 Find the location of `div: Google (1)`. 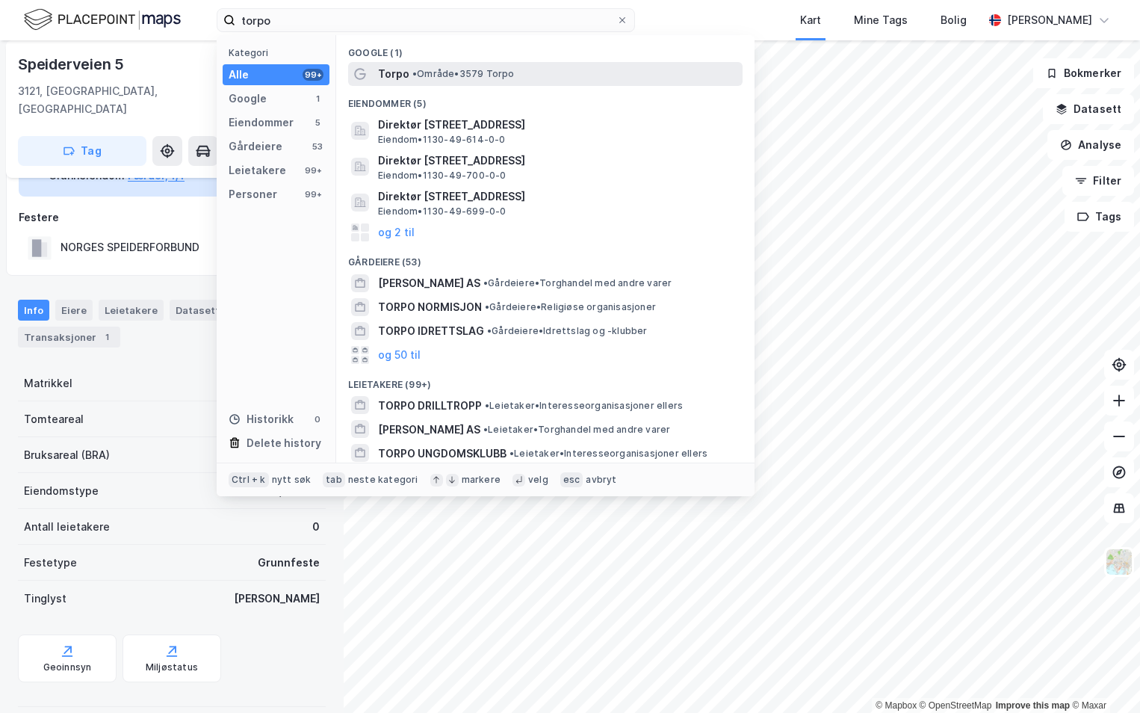

div: Google (1) is located at coordinates (546, 49).